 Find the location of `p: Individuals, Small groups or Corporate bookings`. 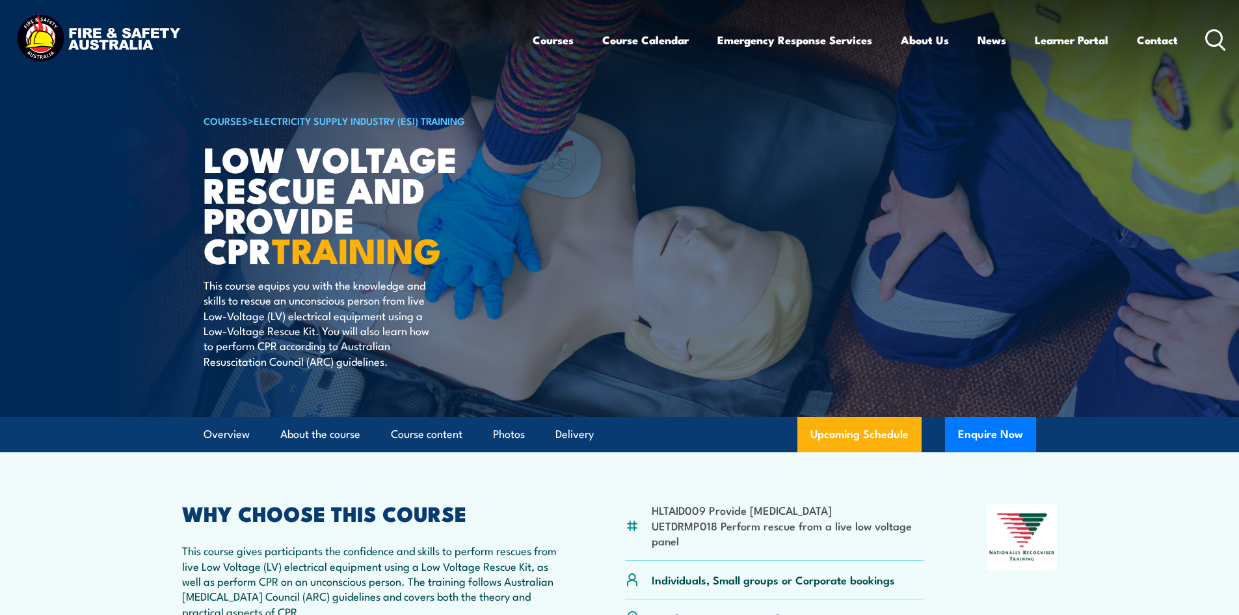

p: Individuals, Small groups or Corporate bookings is located at coordinates (774, 579).